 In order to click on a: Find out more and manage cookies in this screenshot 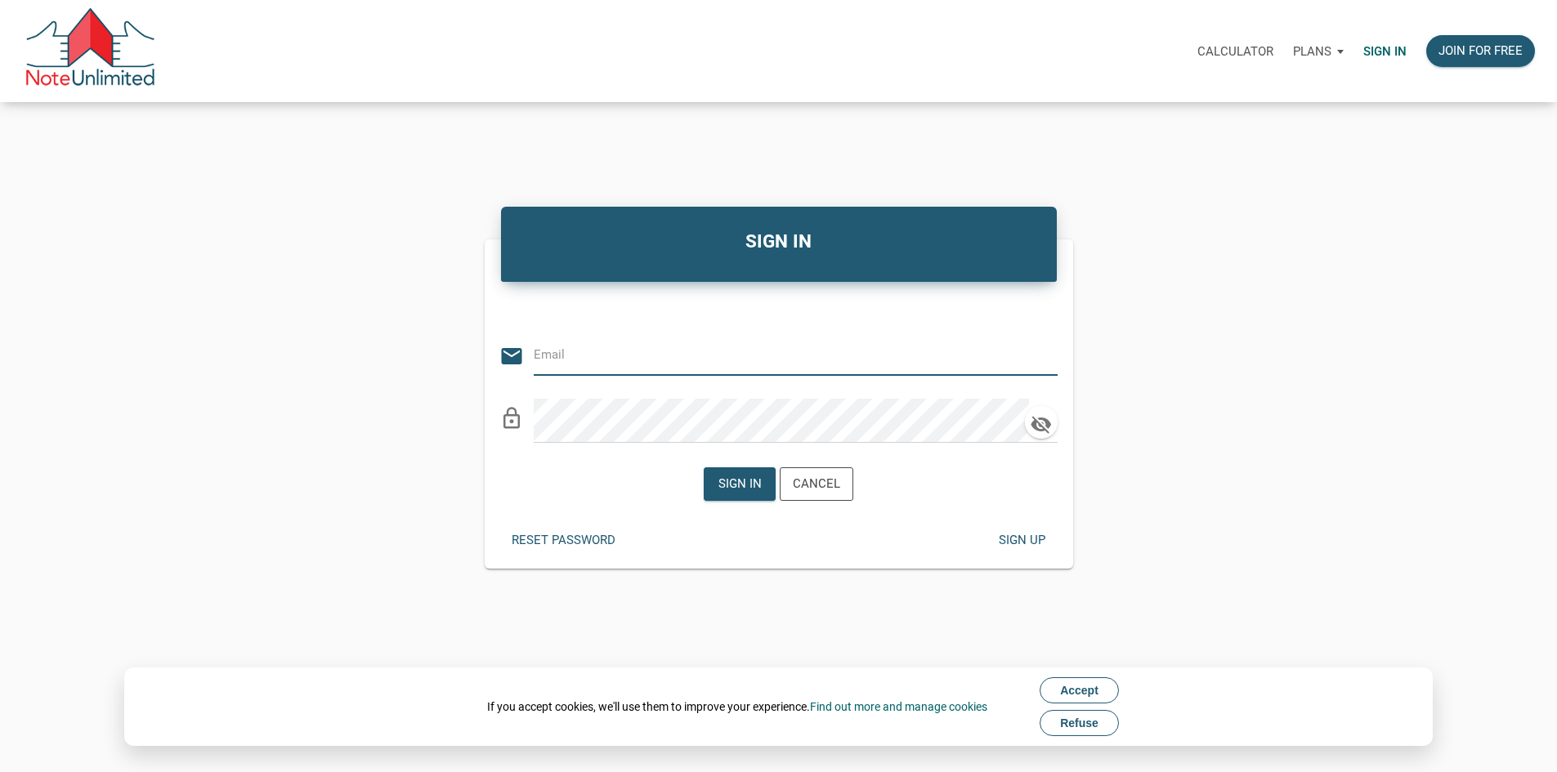, I will do `click(898, 707)`.